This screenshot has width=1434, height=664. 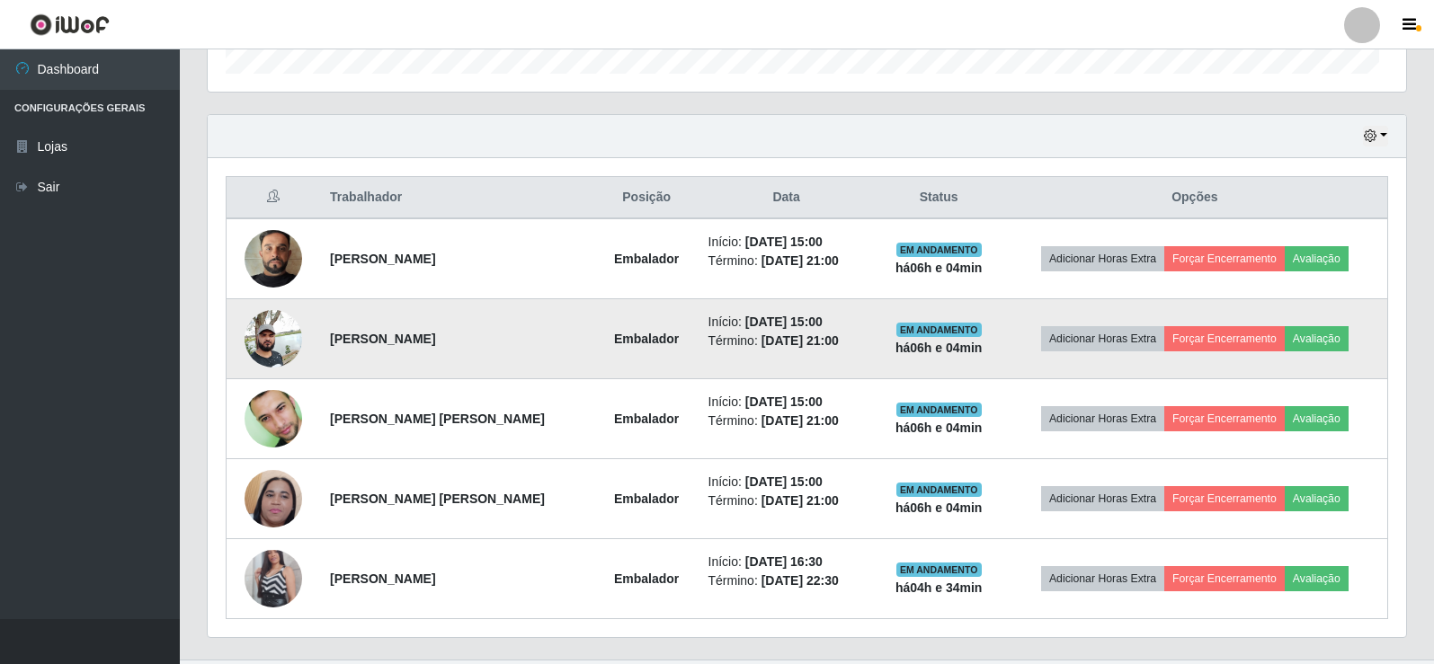 What do you see at coordinates (1195, 198) in the screenshot?
I see `th: Opções` at bounding box center [1195, 198].